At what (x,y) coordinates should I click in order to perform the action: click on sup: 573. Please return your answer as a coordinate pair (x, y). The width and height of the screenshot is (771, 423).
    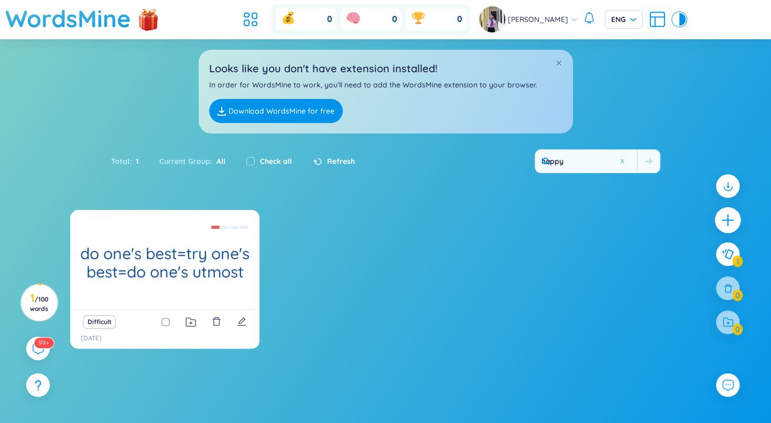
    Looking at the image, I should click on (43, 343).